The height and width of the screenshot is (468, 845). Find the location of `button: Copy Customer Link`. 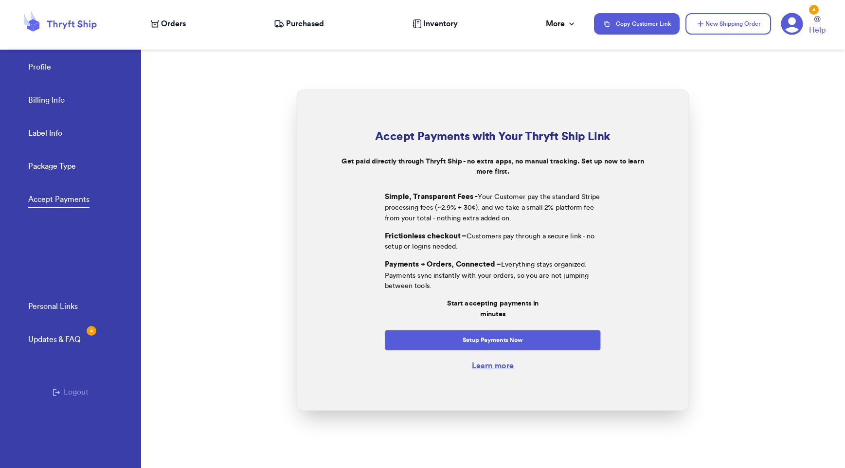

button: Copy Customer Link is located at coordinates (637, 24).